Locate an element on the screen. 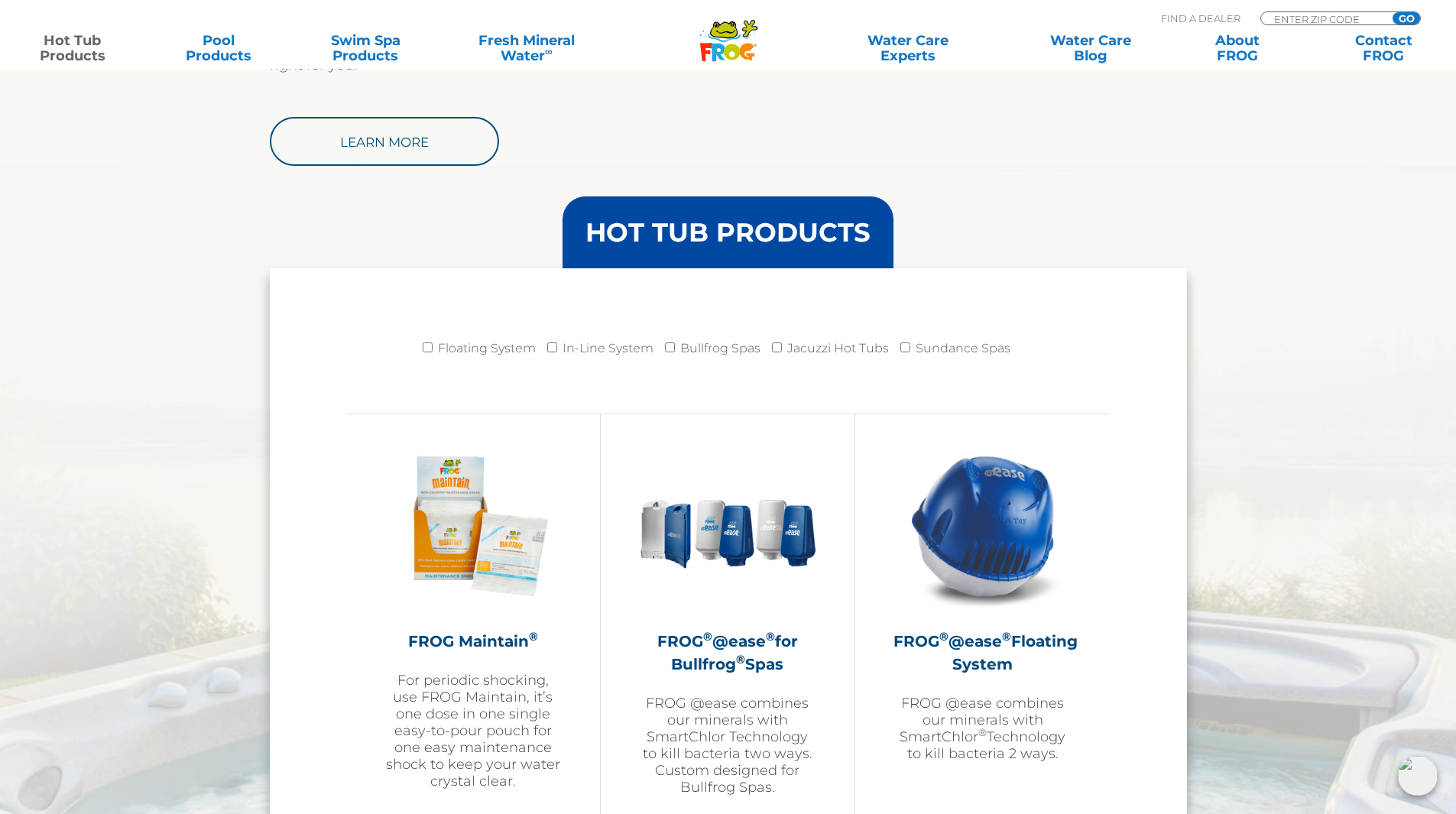 The width and height of the screenshot is (1456, 814). a: Swim SpaProducts is located at coordinates (365, 48).